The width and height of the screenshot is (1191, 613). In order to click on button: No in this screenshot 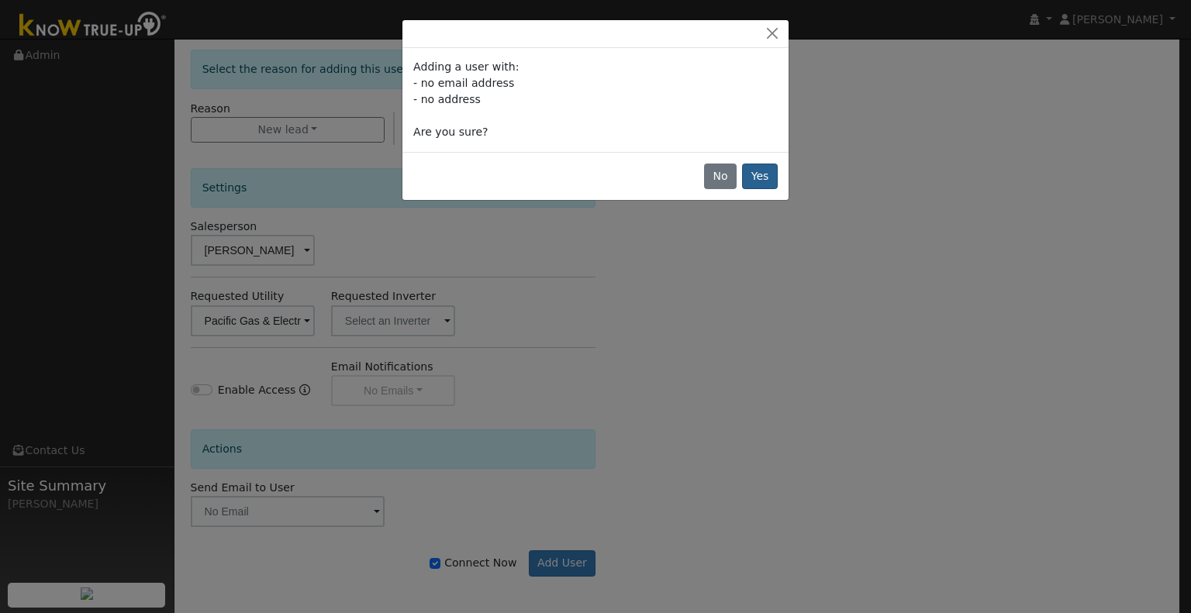, I will do `click(720, 177)`.